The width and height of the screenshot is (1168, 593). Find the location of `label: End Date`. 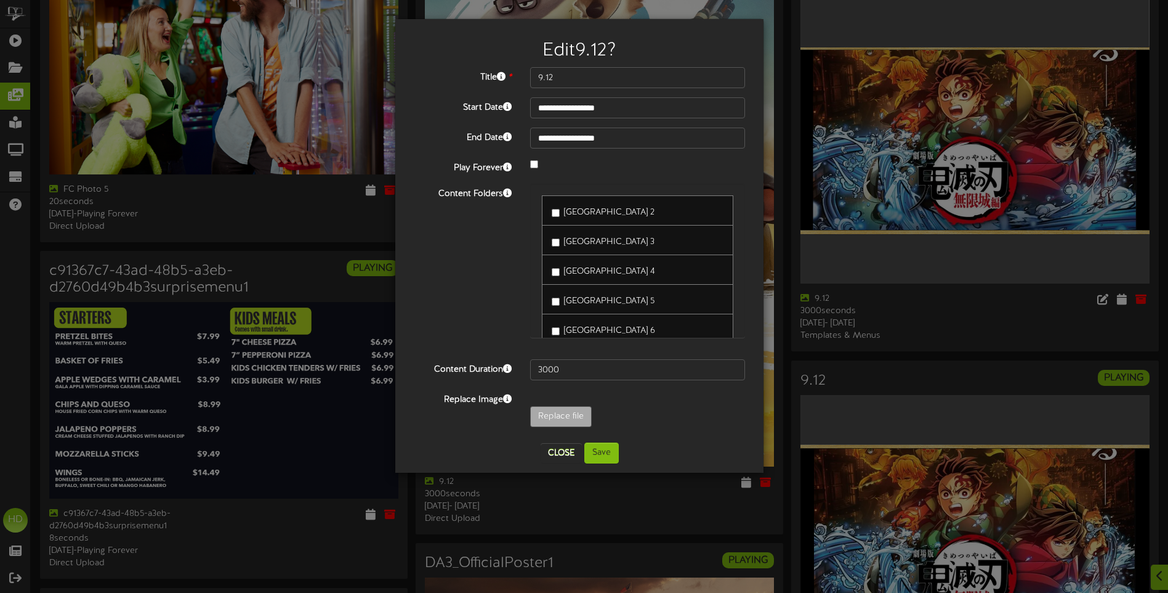

label: End Date is located at coordinates (463, 136).